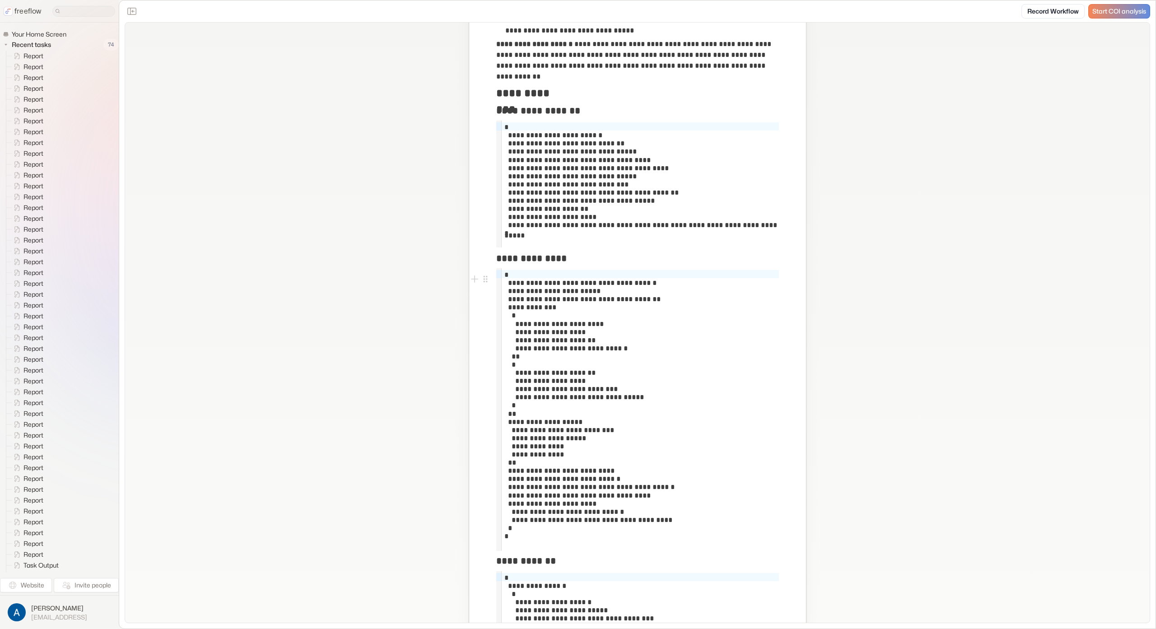 The height and width of the screenshot is (629, 1156). I want to click on span: Start COI analysis, so click(1119, 11).